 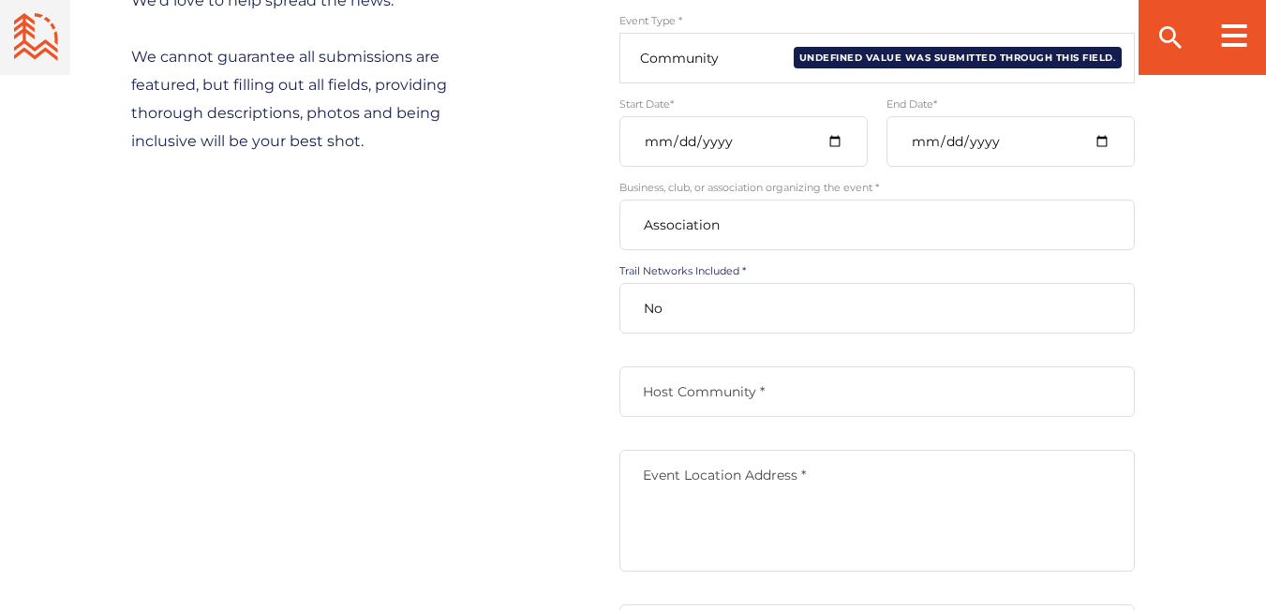 What do you see at coordinates (877, 392) in the screenshot?
I see `label: Host Community *` at bounding box center [877, 392].